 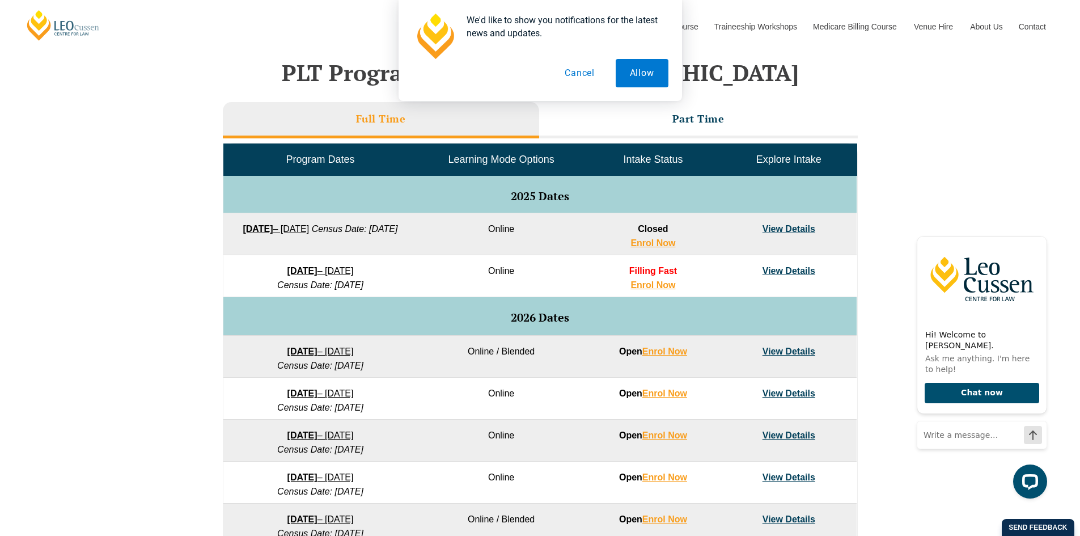 What do you see at coordinates (563, 27) in the screenshot?
I see `div: We'd like to show you notifications for the latest news and updates.` at bounding box center [563, 27].